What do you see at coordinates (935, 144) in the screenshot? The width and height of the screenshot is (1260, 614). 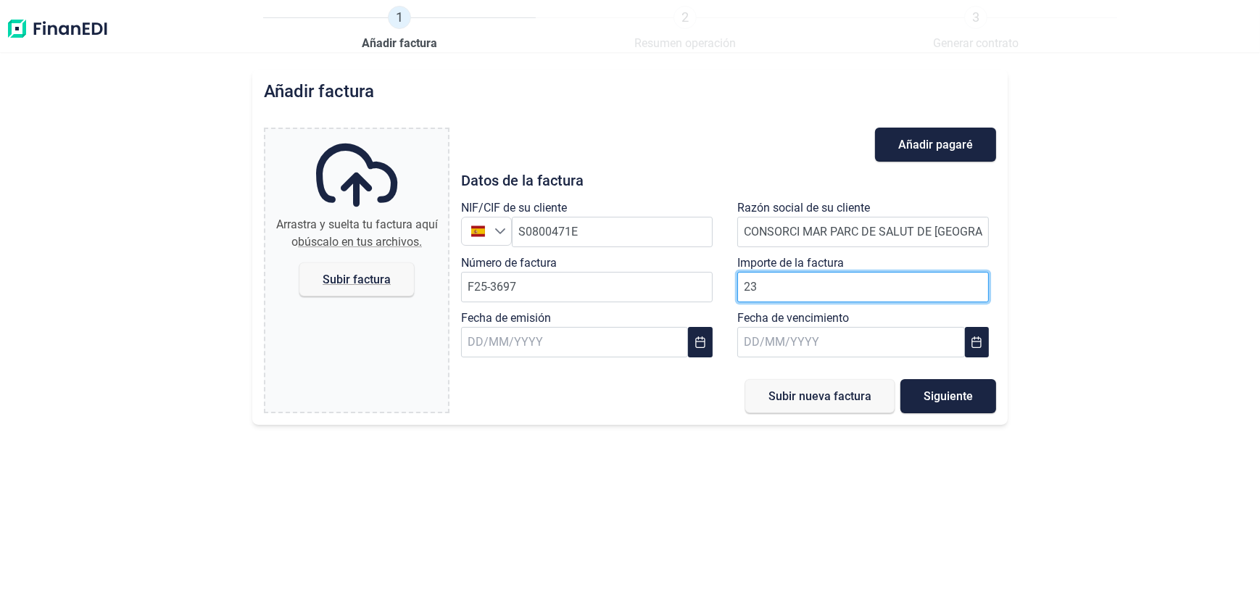 I see `button: Añadir pagaré` at bounding box center [935, 144].